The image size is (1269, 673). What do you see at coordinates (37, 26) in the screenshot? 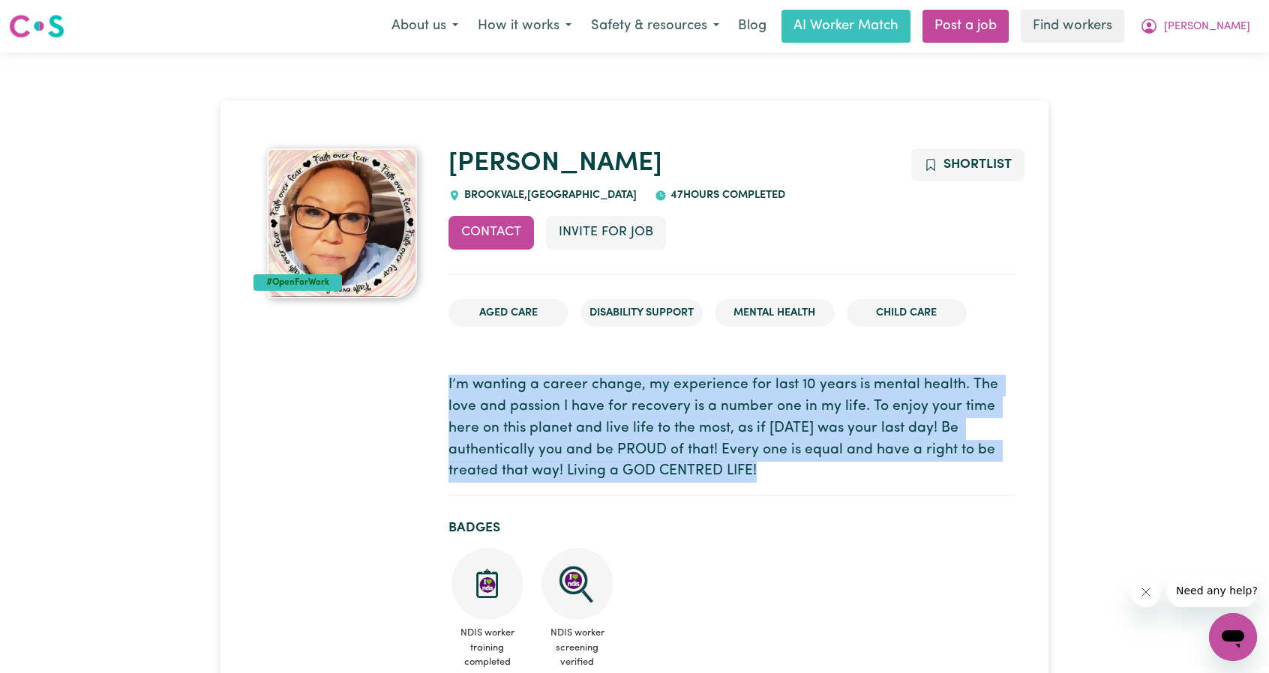
I see `a: Careseekers logo` at bounding box center [37, 26].